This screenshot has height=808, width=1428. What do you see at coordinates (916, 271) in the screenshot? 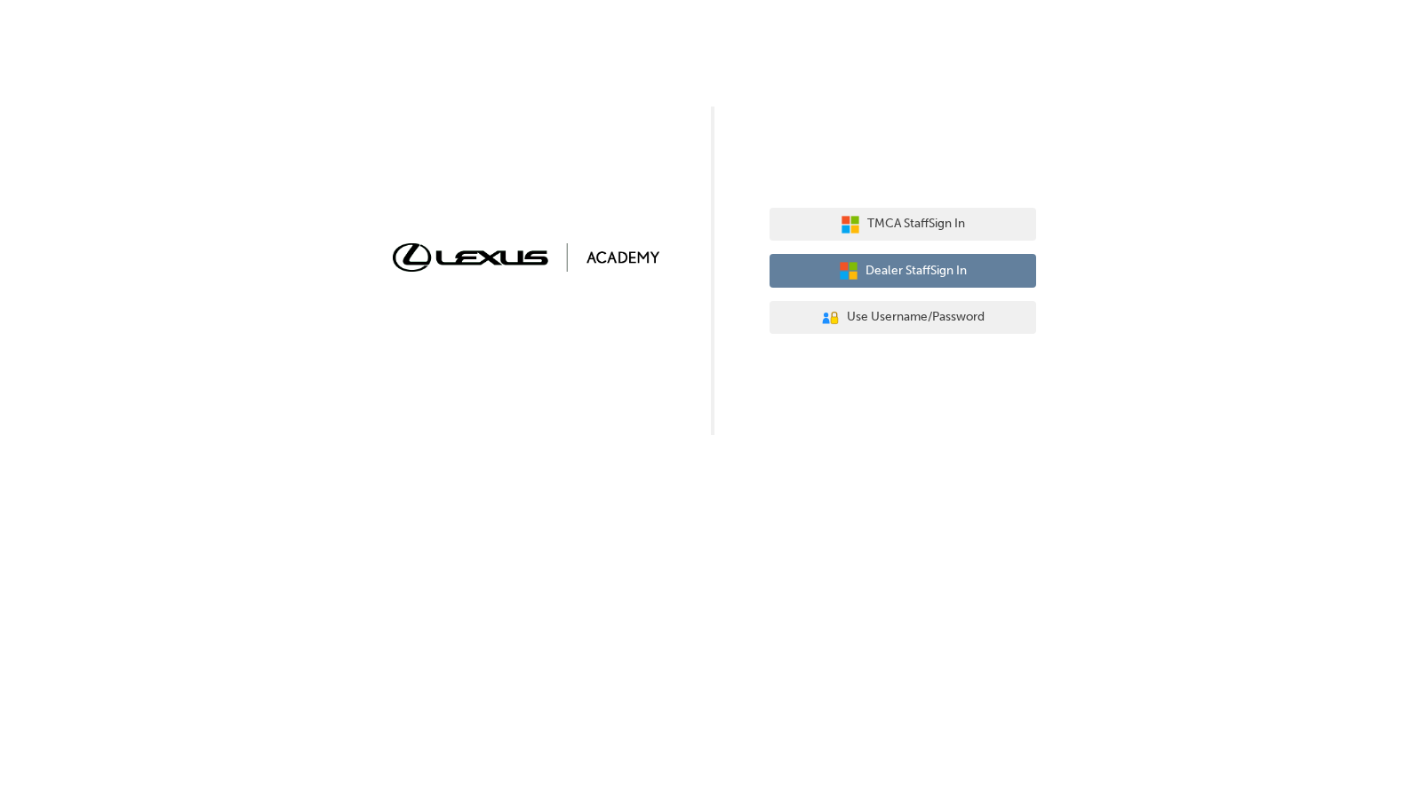
I see `span: Dealer Staff Sign In` at bounding box center [916, 271].